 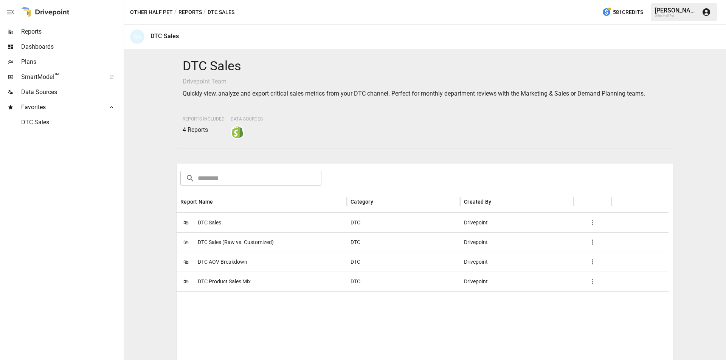 I want to click on p: Quickly view, analyze and export critical sales metrics from your DTC channel. Perfect for monthl..., so click(x=425, y=94).